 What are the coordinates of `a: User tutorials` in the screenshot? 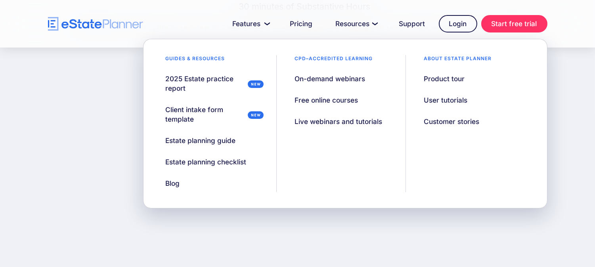 It's located at (445, 100).